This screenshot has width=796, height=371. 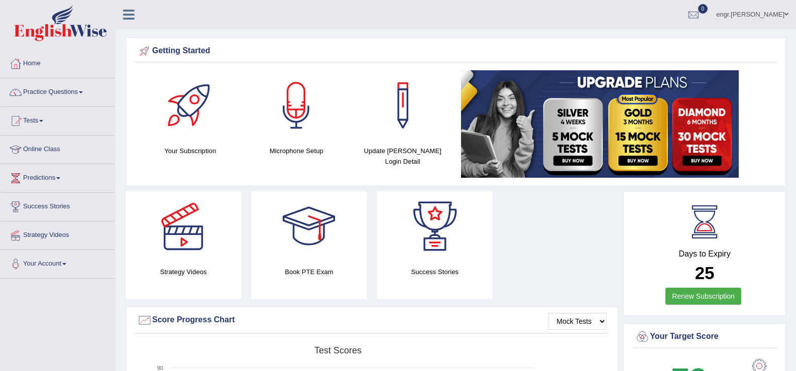 What do you see at coordinates (338, 351) in the screenshot?
I see `tspan: Test scores` at bounding box center [338, 351].